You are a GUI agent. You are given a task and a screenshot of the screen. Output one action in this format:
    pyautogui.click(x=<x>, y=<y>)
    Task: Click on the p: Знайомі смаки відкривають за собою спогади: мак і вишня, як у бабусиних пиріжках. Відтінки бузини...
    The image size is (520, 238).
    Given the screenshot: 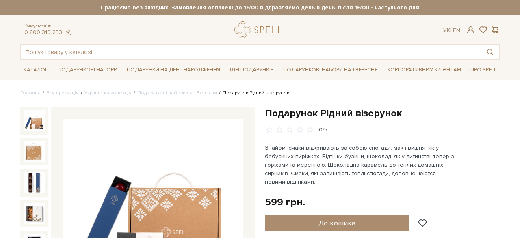 What is the action you would take?
    pyautogui.click(x=360, y=165)
    